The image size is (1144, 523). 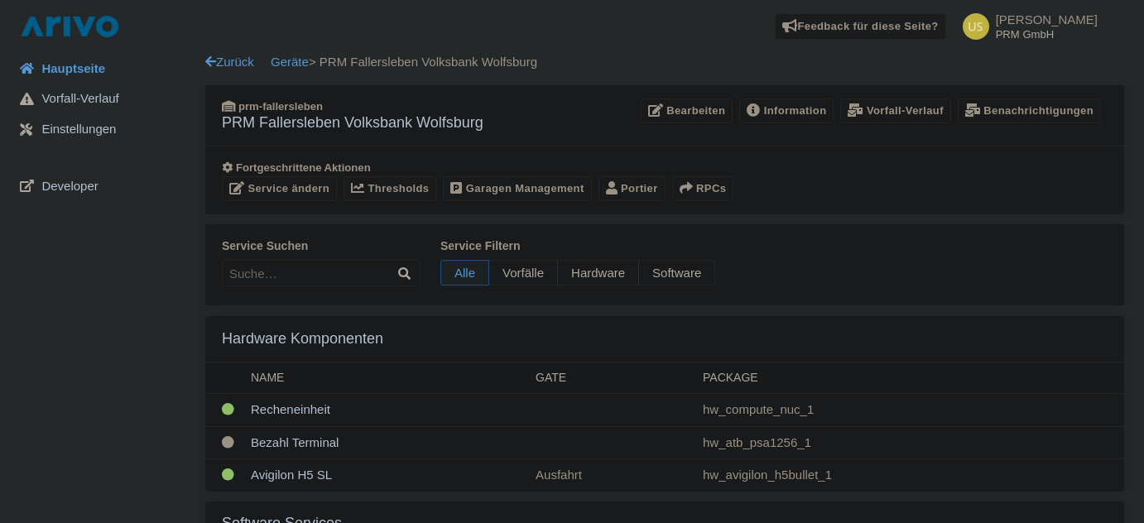 I want to click on span: Vorfälle, so click(x=523, y=272).